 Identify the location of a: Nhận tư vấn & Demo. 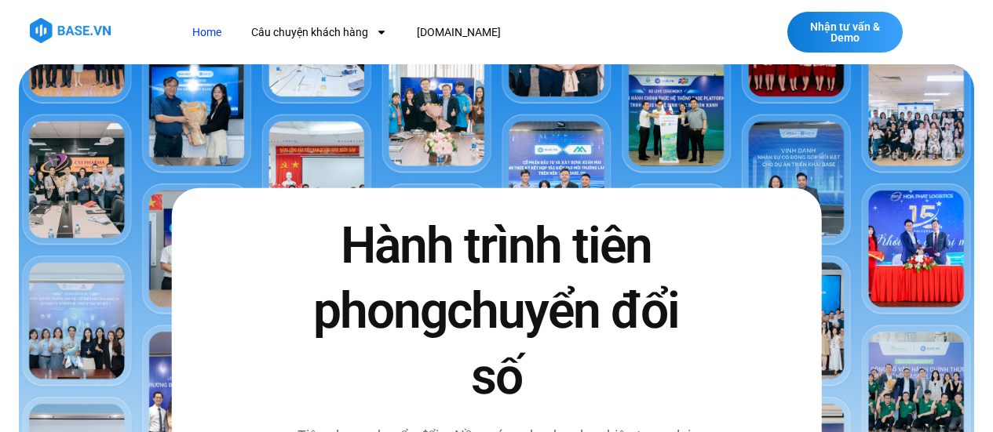
(844, 32).